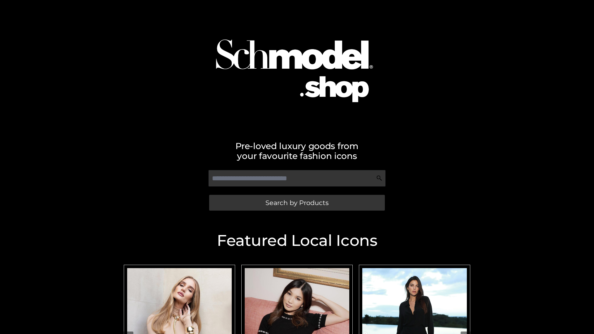 This screenshot has height=334, width=594. What do you see at coordinates (297, 151) in the screenshot?
I see `h2: Pre-loved luxury goods from your favourite fashion icons` at bounding box center [297, 151].